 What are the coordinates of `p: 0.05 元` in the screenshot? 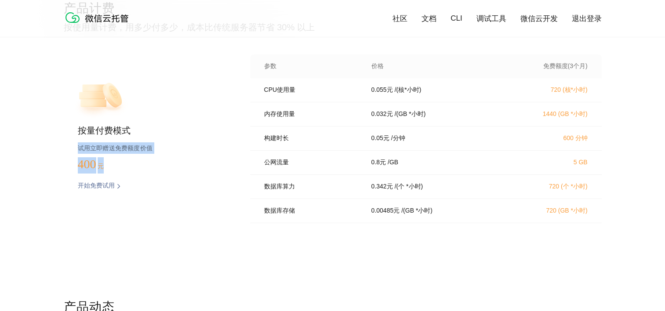 It's located at (380, 139).